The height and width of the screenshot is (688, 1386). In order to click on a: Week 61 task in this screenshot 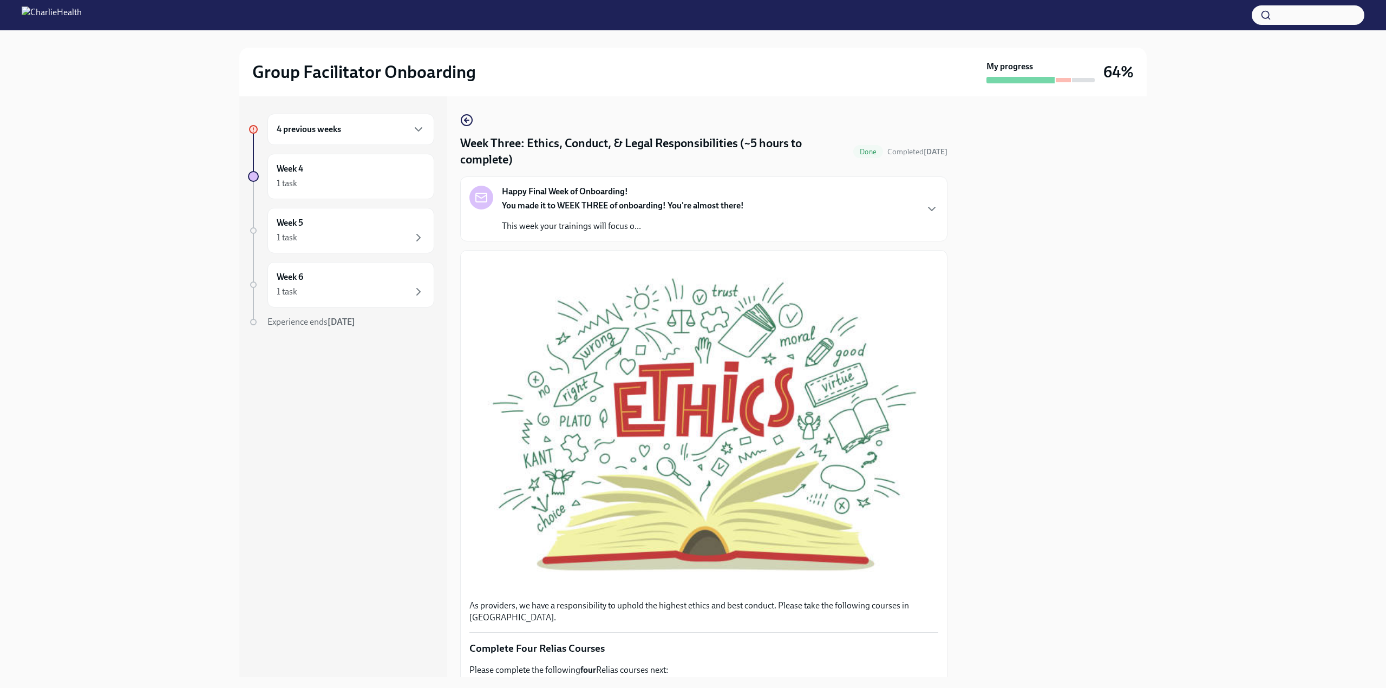, I will do `click(341, 285)`.